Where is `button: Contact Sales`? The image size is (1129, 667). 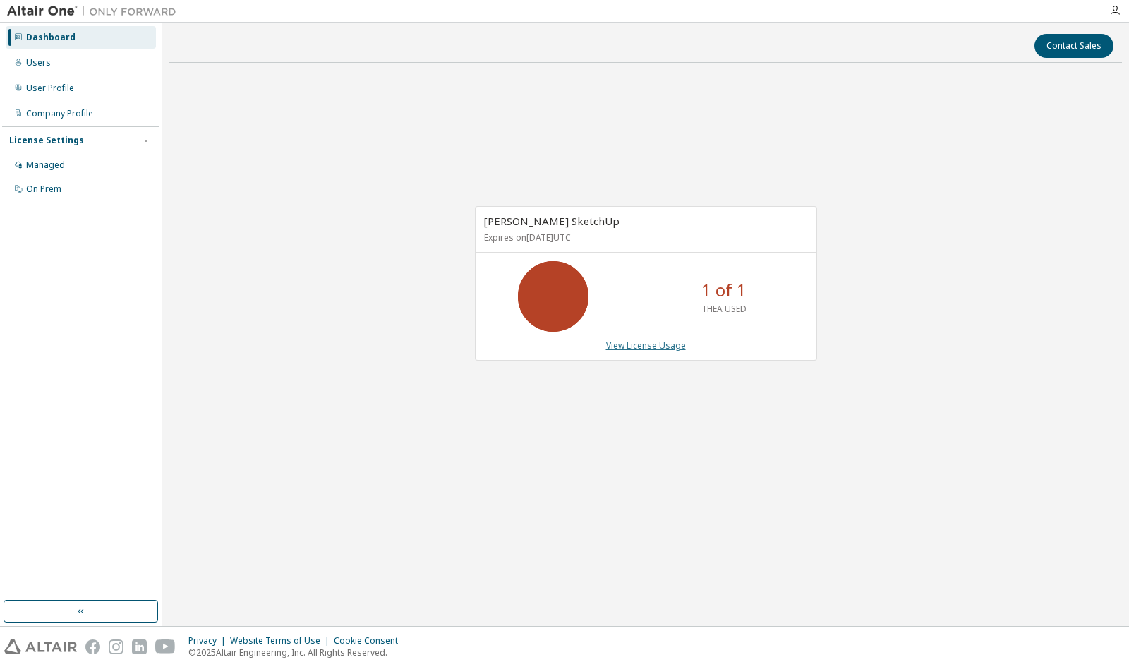
button: Contact Sales is located at coordinates (1074, 46).